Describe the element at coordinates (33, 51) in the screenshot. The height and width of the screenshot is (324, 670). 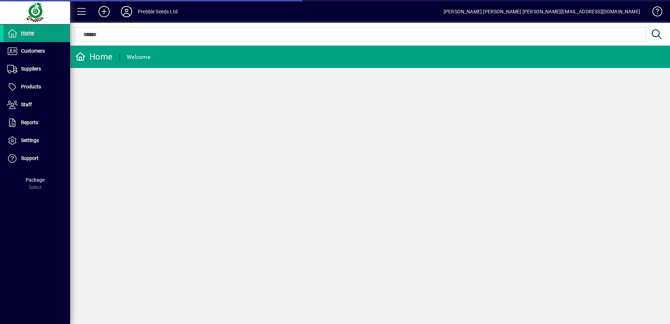
I see `span: Customers` at that location.